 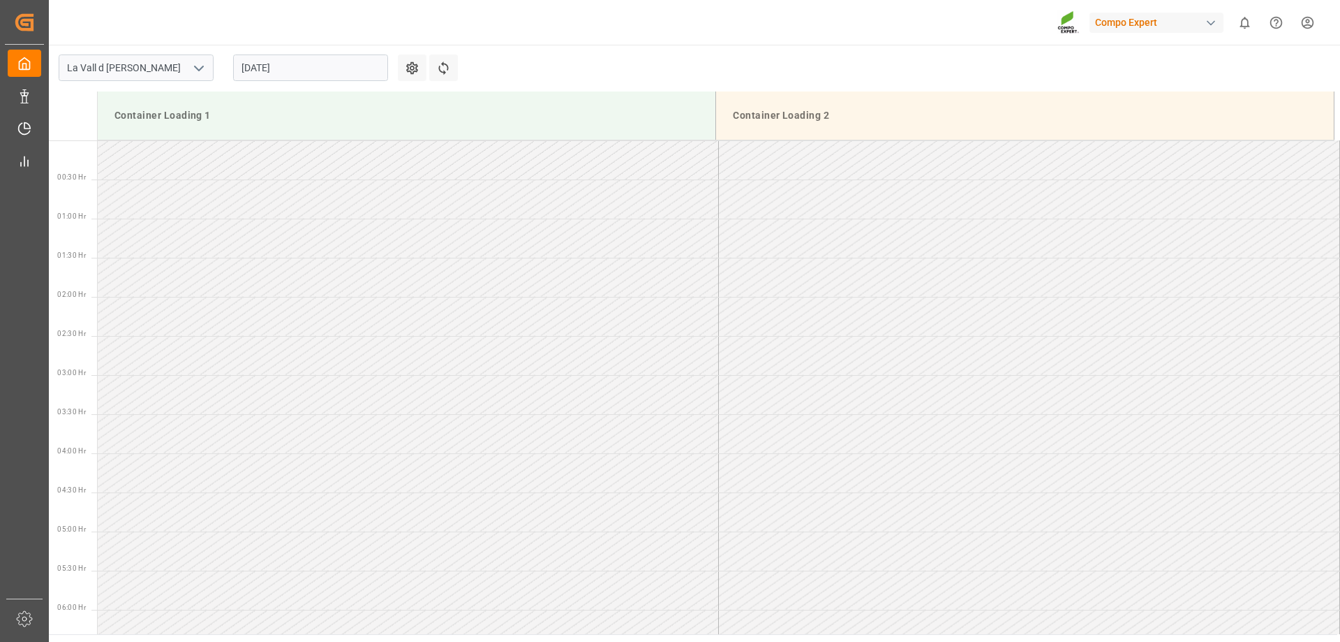 What do you see at coordinates (406, 115) in the screenshot?
I see `div: Container Loading 1` at bounding box center [406, 115].